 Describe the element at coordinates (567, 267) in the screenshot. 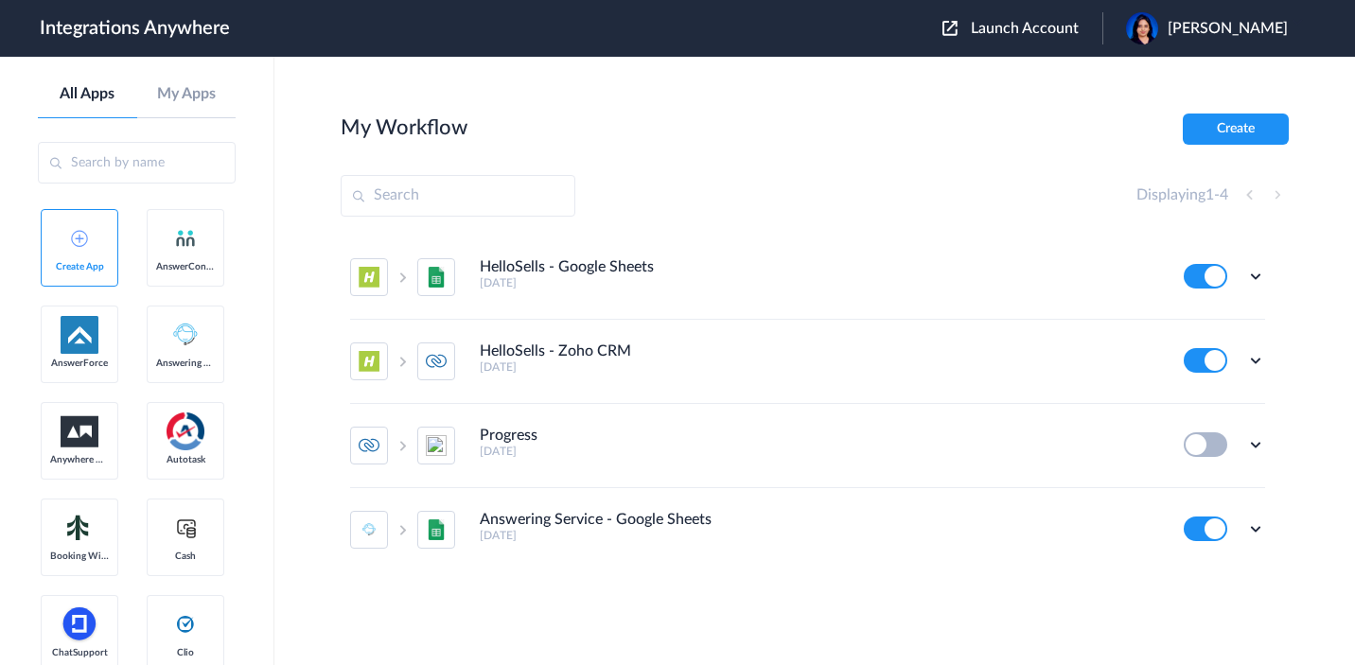

I see `h4: HelloSells - Google Sheets` at that location.